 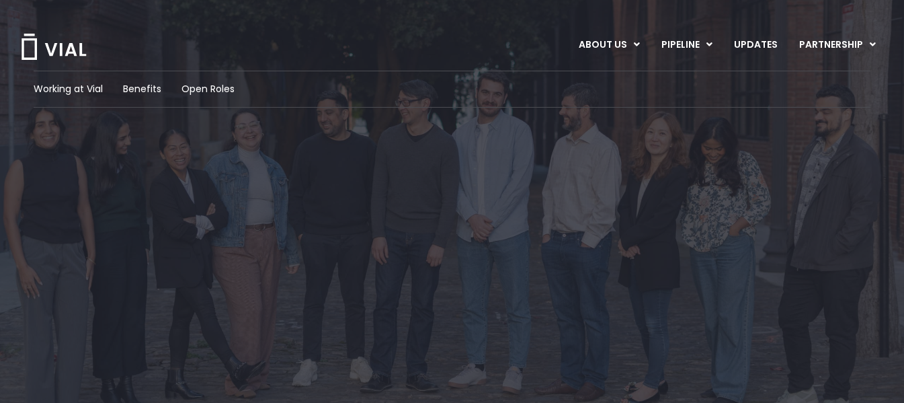 I want to click on img: Vial Logo, so click(x=54, y=46).